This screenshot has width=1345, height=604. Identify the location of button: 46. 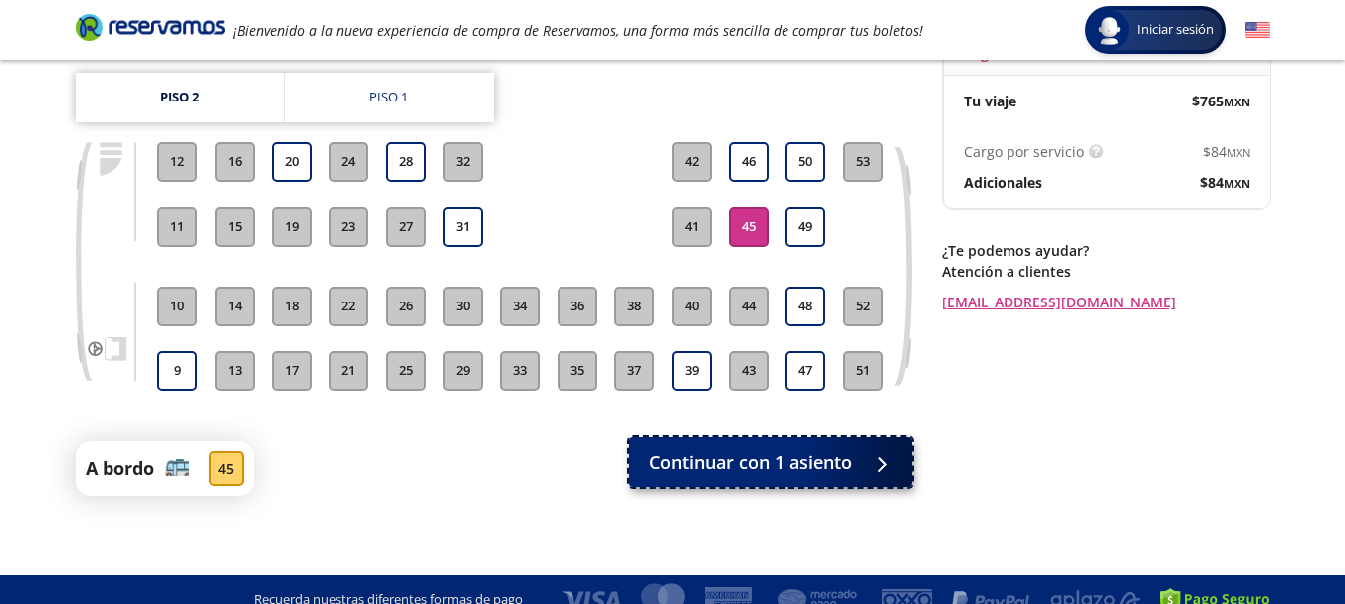
(749, 162).